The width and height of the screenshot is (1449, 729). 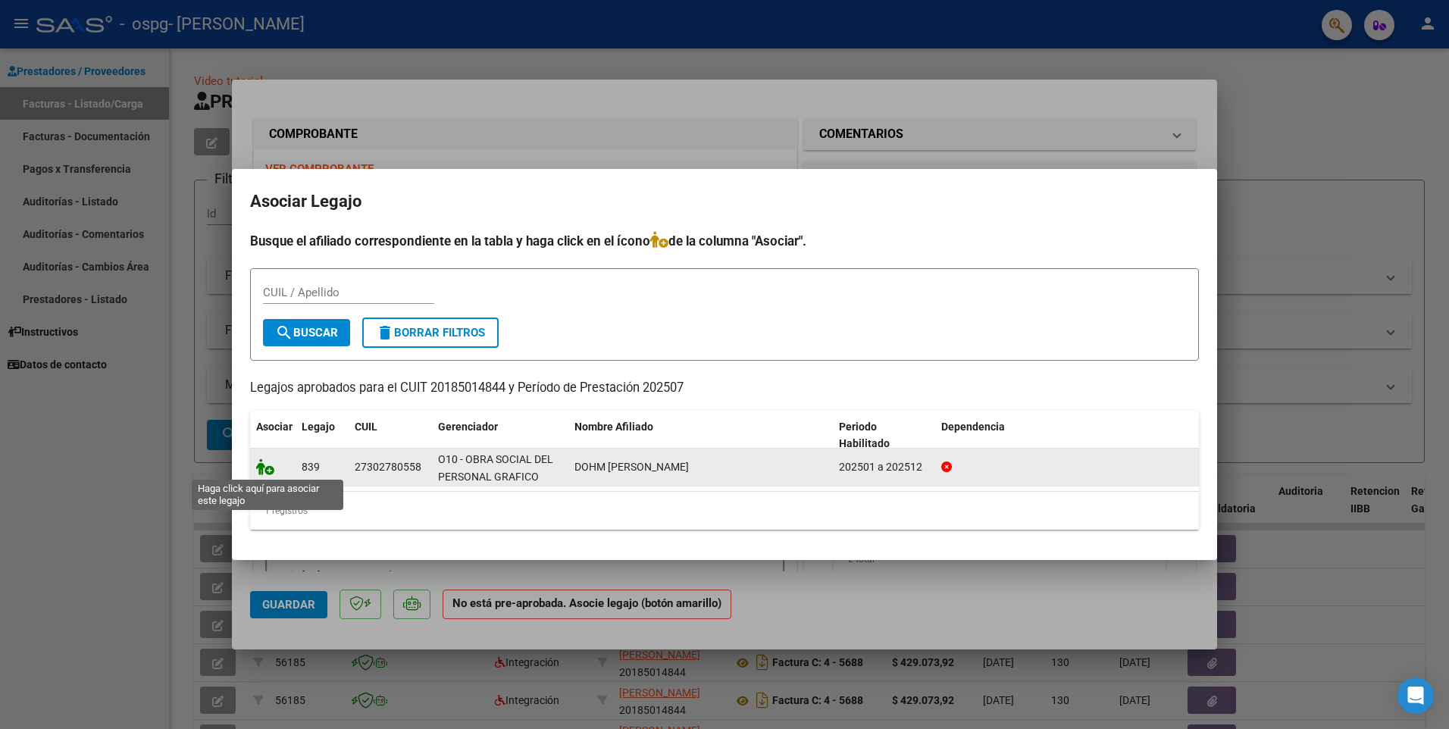 I want to click on datatable-header-cell: Gerenciador, so click(x=500, y=436).